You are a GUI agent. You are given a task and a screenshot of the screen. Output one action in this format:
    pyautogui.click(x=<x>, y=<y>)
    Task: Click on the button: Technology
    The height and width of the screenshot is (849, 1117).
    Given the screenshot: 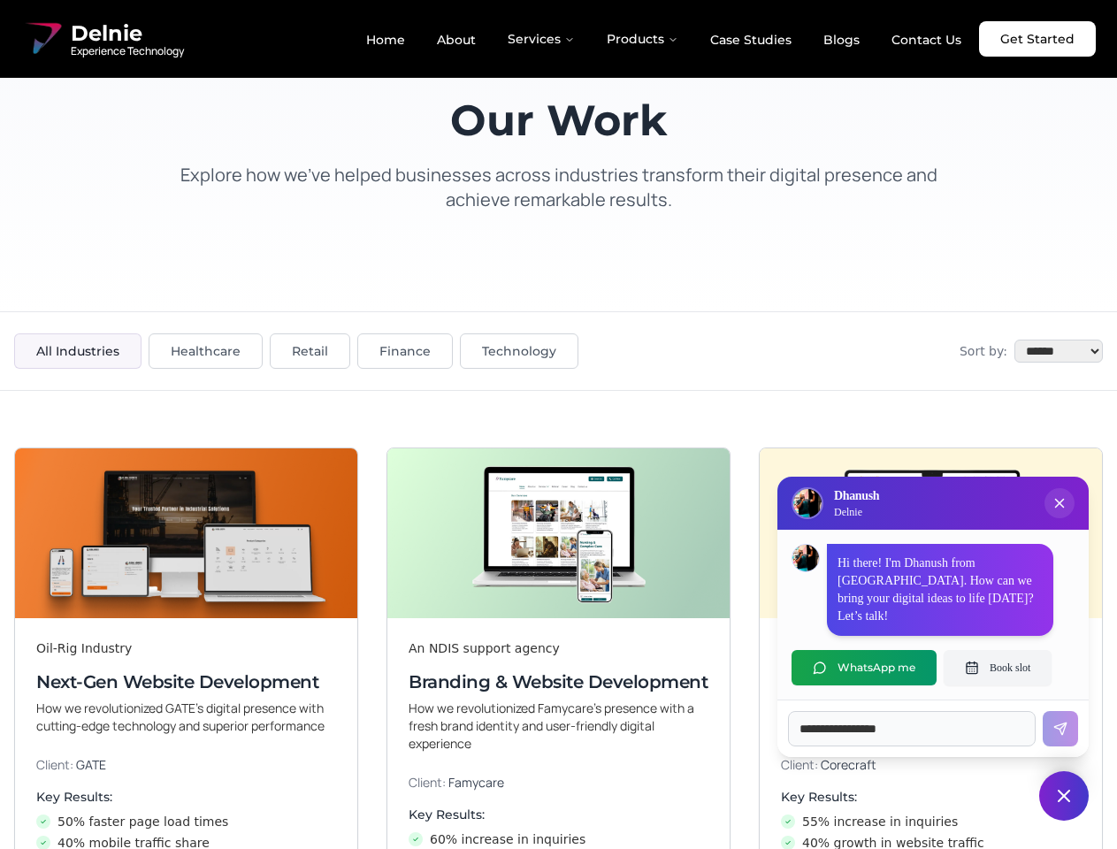 What is the action you would take?
    pyautogui.click(x=519, y=351)
    